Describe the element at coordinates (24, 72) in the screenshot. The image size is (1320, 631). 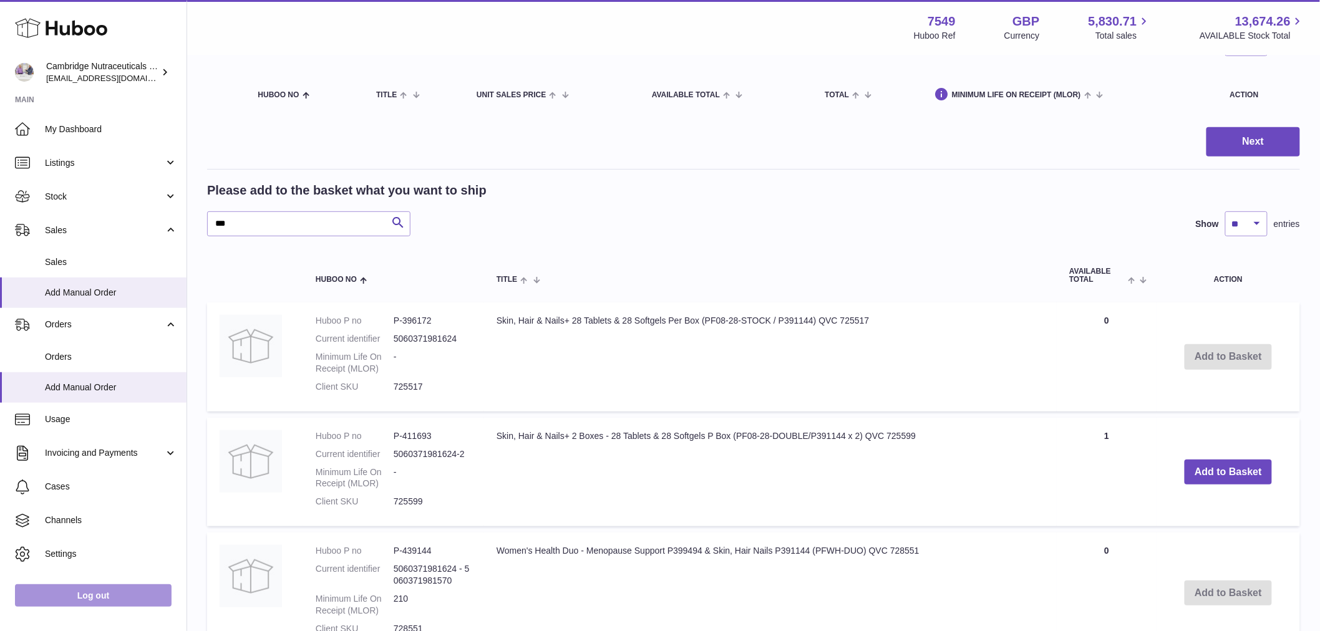
I see `img: qvc@camnutra.com` at that location.